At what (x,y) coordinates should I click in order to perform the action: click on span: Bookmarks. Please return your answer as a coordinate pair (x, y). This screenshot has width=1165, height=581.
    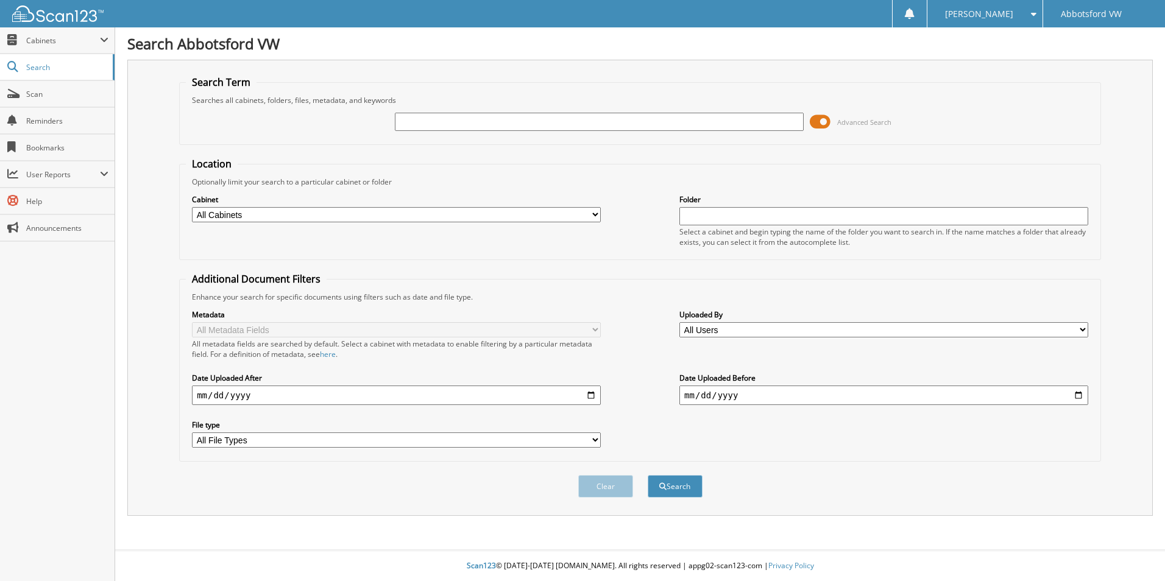
    Looking at the image, I should click on (67, 147).